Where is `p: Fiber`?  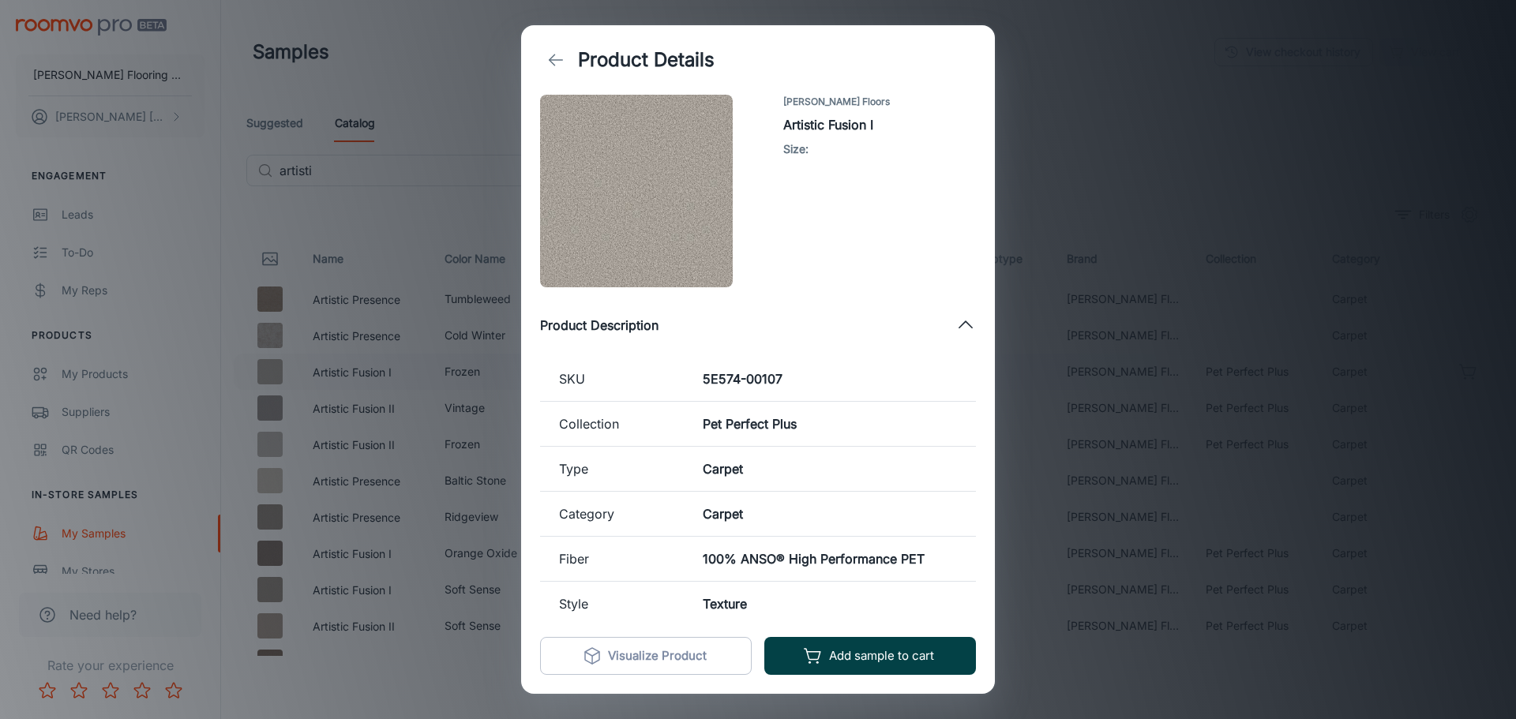
p: Fiber is located at coordinates (612, 559).